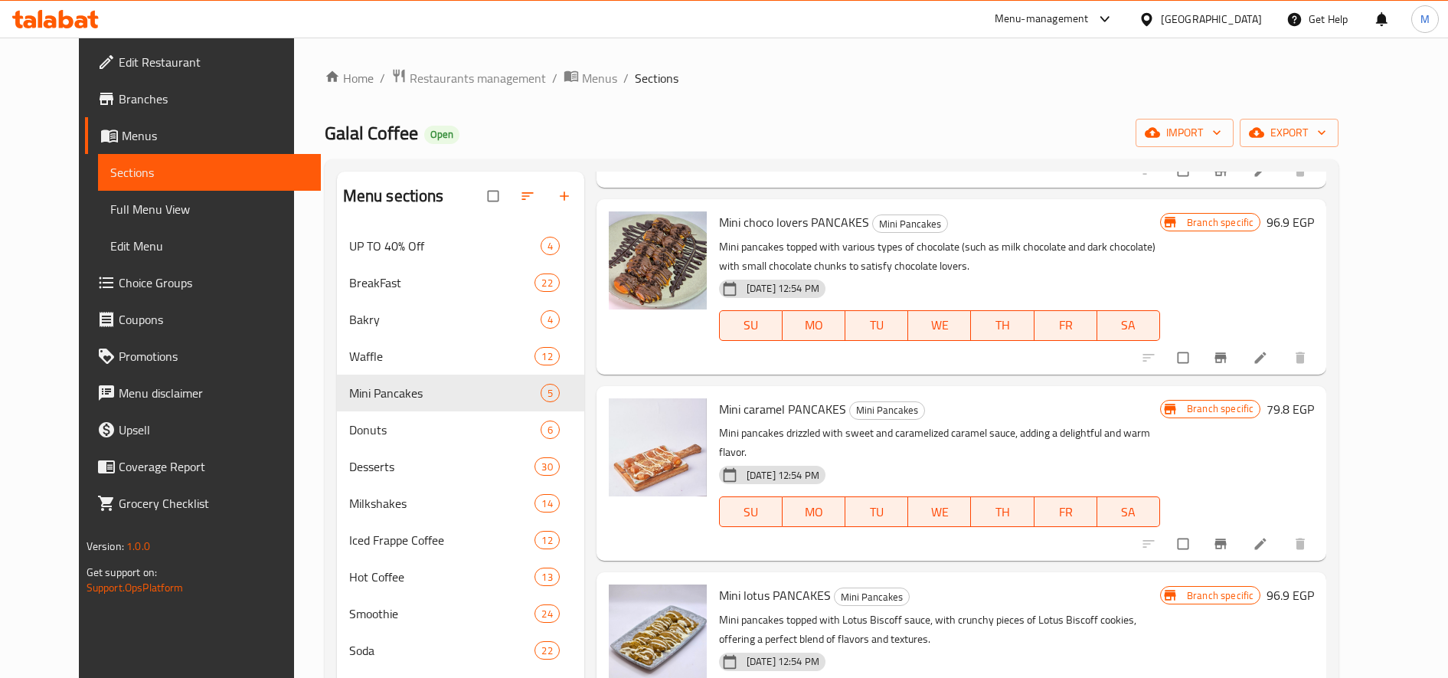  I want to click on div: BreakFast22, so click(460, 283).